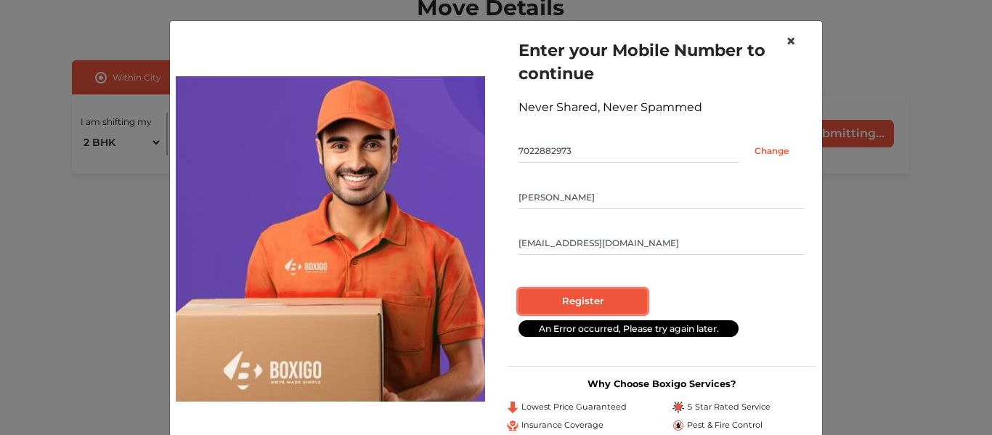 The height and width of the screenshot is (435, 992). Describe the element at coordinates (662, 243) in the screenshot. I see `input: Email Id` at that location.